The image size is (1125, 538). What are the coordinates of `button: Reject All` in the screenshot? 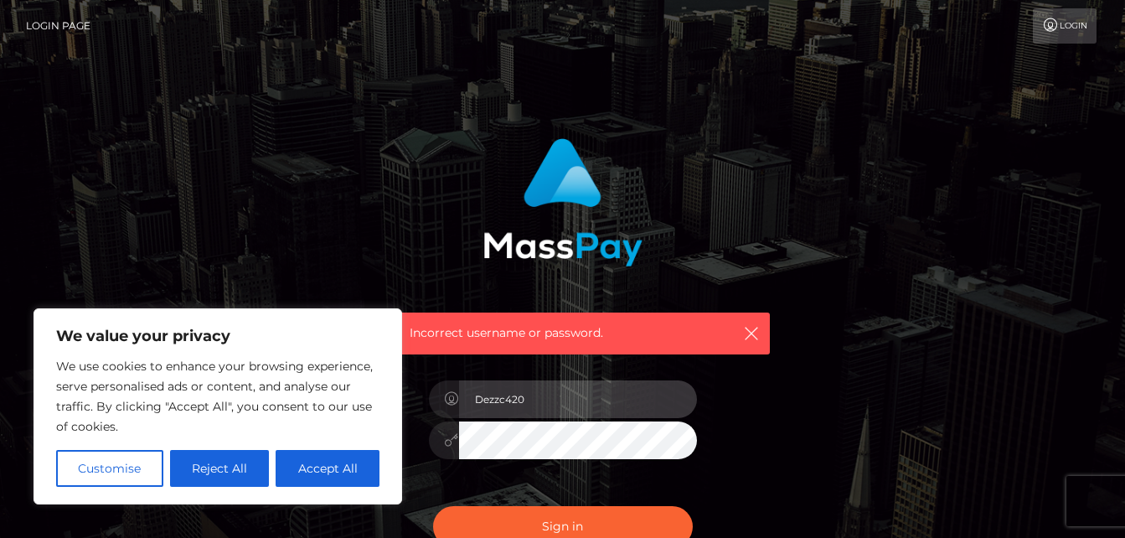 It's located at (219, 468).